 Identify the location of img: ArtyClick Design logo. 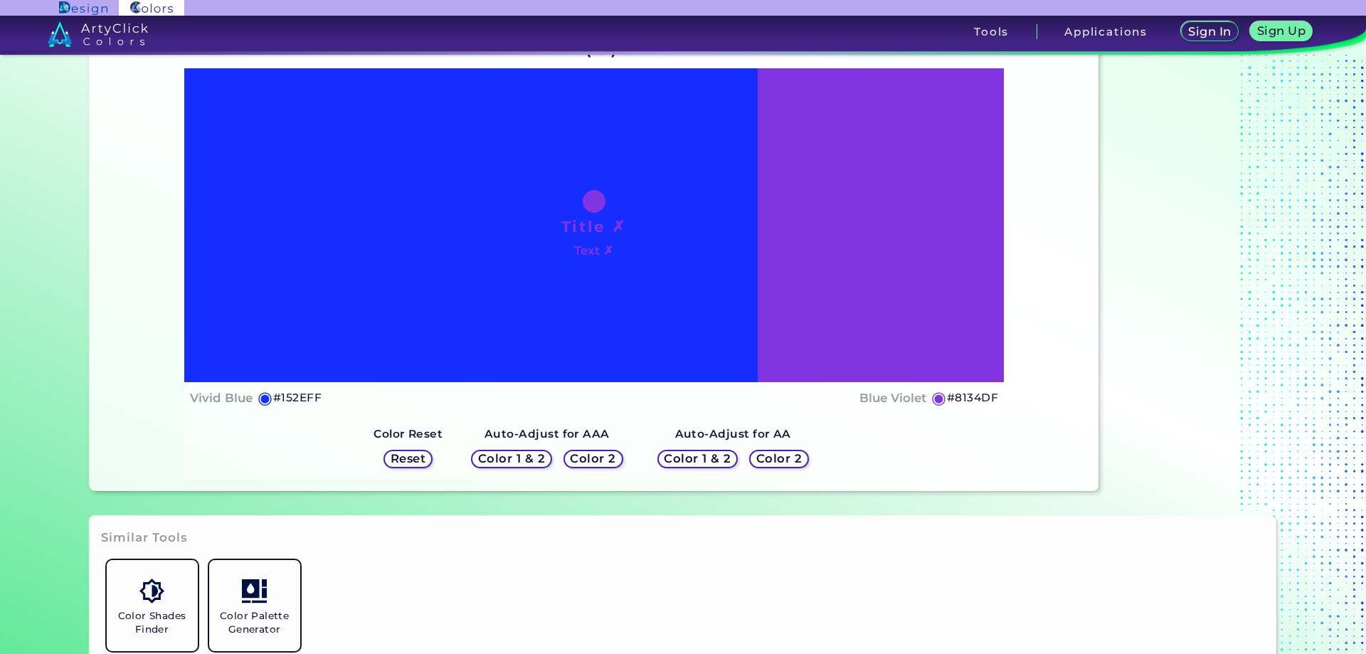
(83, 8).